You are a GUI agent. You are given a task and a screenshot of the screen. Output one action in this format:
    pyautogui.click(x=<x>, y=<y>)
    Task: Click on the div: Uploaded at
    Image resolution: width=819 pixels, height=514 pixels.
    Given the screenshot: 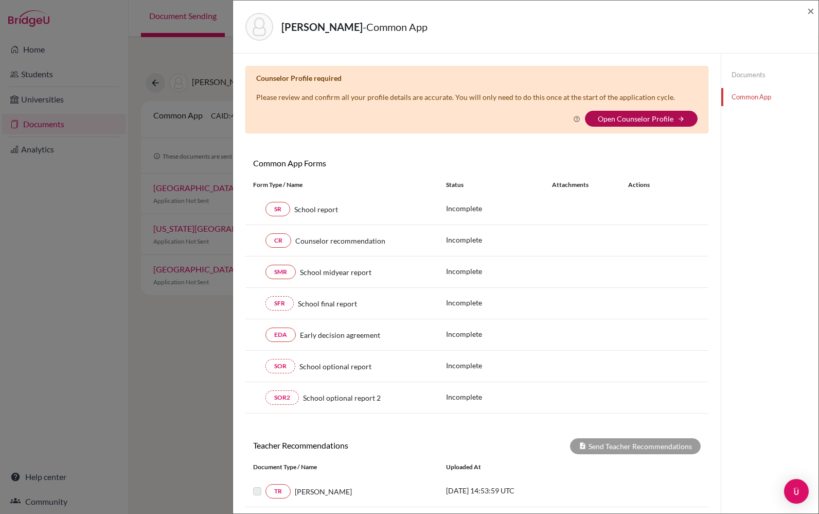 What is the action you would take?
    pyautogui.click(x=516, y=467)
    